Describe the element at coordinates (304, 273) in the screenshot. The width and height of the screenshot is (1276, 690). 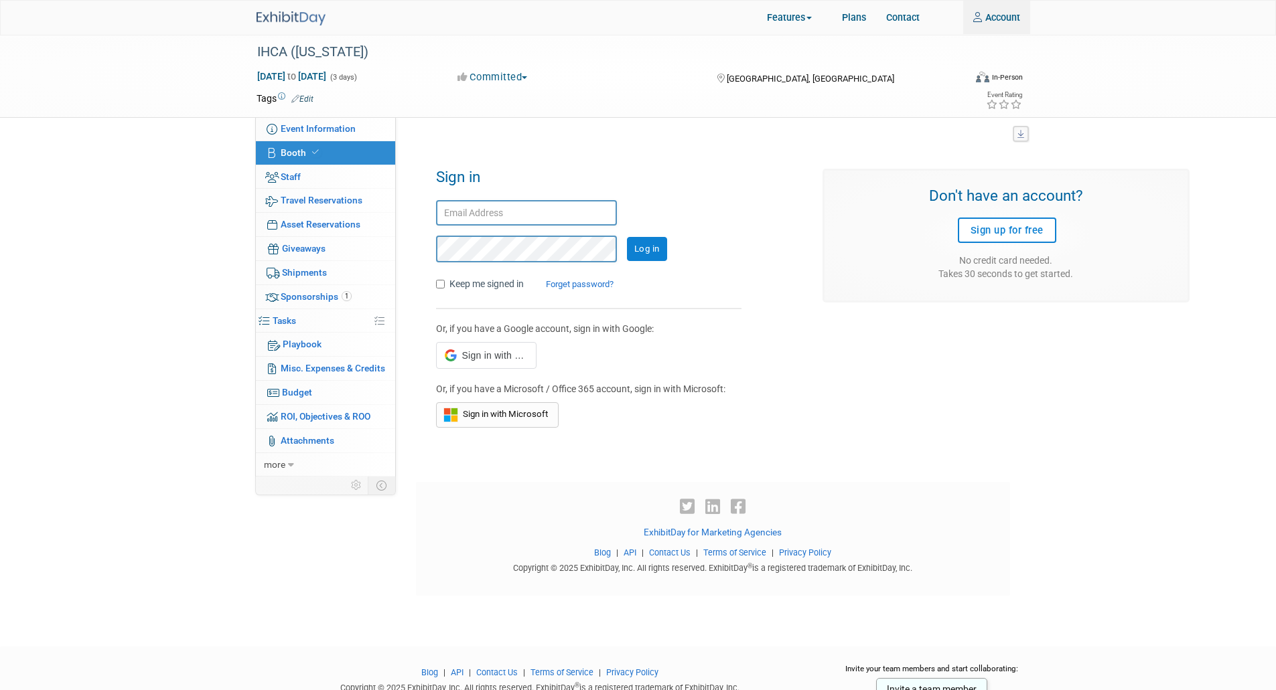
I see `span: Shipments` at that location.